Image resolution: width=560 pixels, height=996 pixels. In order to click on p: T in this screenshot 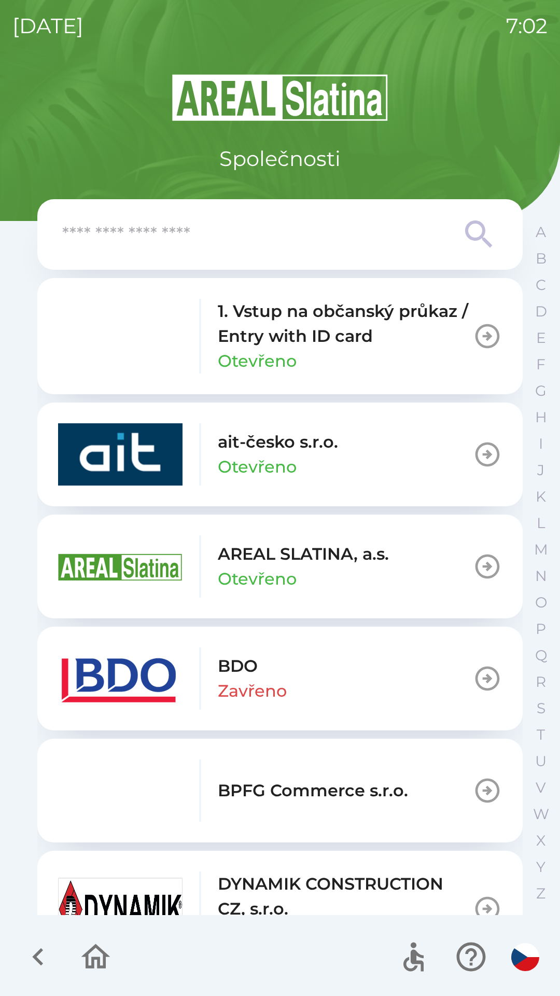, I will do `click(541, 735)`.